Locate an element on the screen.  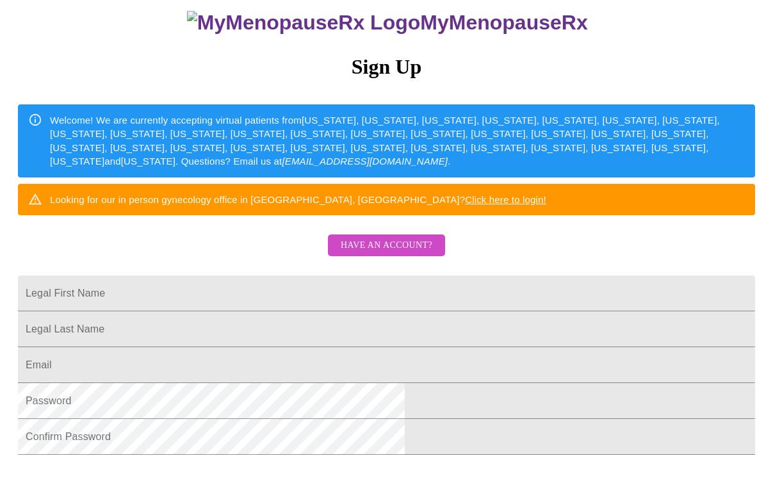
button: Have an account? is located at coordinates (386, 245).